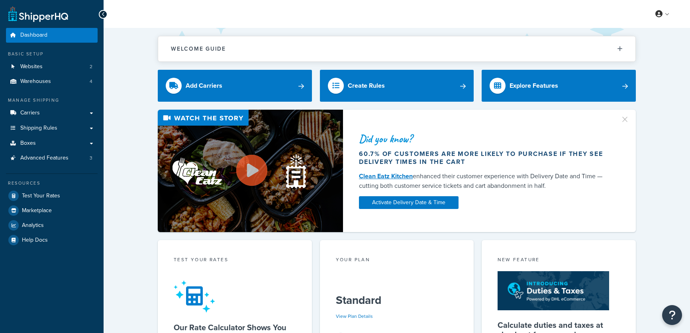 The image size is (690, 333). What do you see at coordinates (52, 240) in the screenshot?
I see `li: Help Docs` at bounding box center [52, 240].